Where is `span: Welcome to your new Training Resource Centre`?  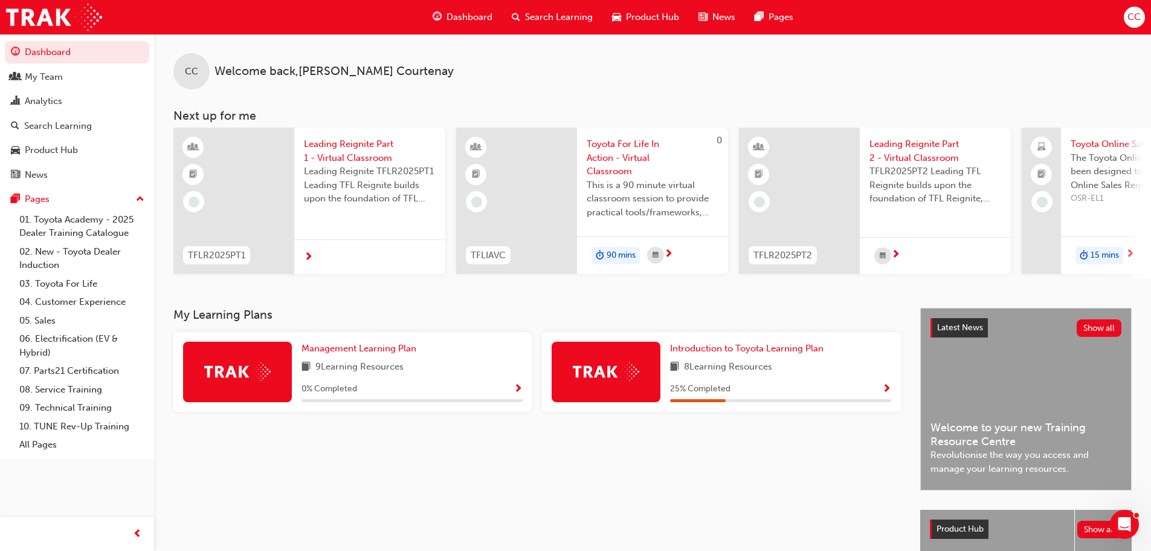 span: Welcome to your new Training Resource Centre is located at coordinates (1026, 434).